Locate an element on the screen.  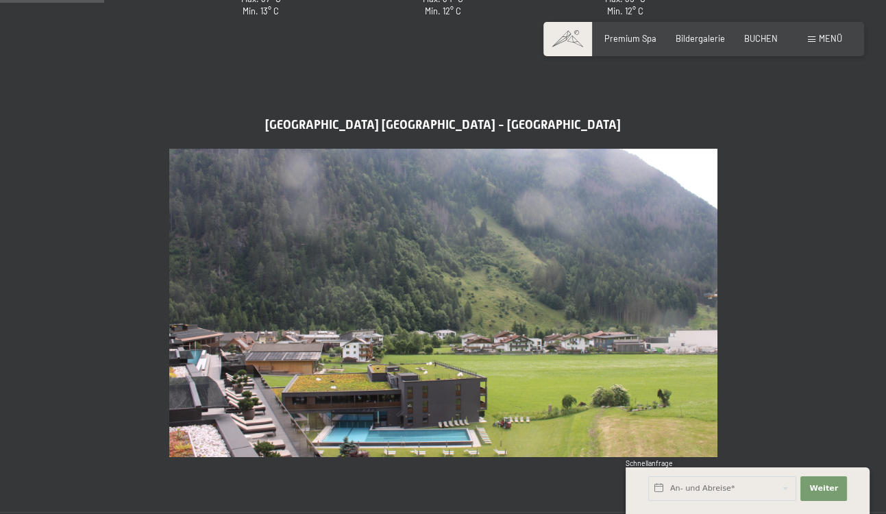
span: Premium Spa is located at coordinates (630, 38).